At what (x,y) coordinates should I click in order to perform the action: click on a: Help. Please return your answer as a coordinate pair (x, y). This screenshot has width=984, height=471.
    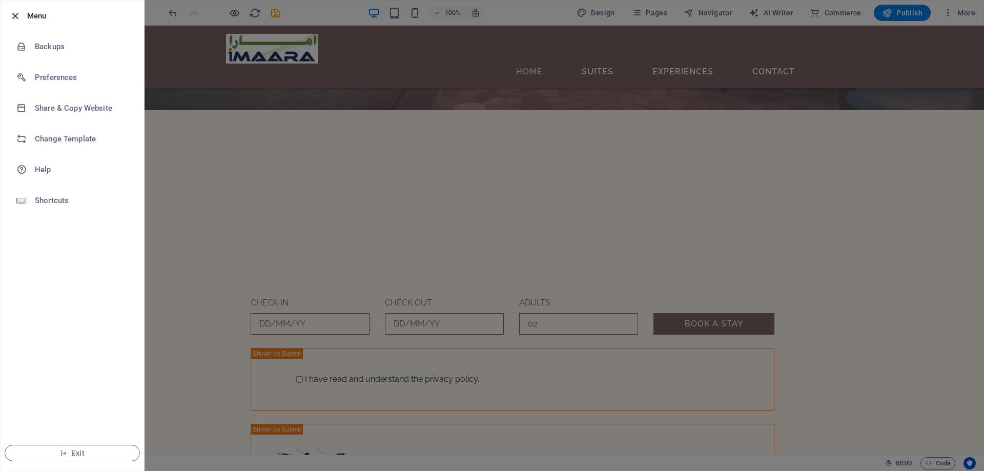
    Looking at the image, I should click on (72, 170).